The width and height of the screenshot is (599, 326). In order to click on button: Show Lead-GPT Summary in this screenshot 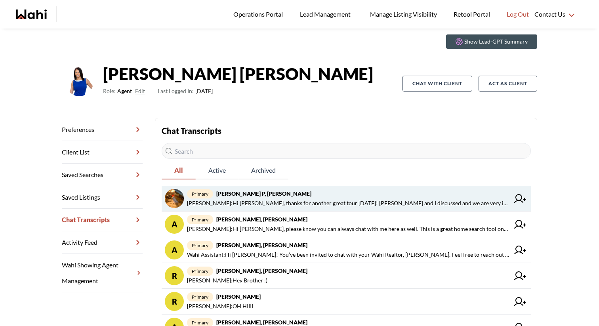, I will do `click(492, 42)`.